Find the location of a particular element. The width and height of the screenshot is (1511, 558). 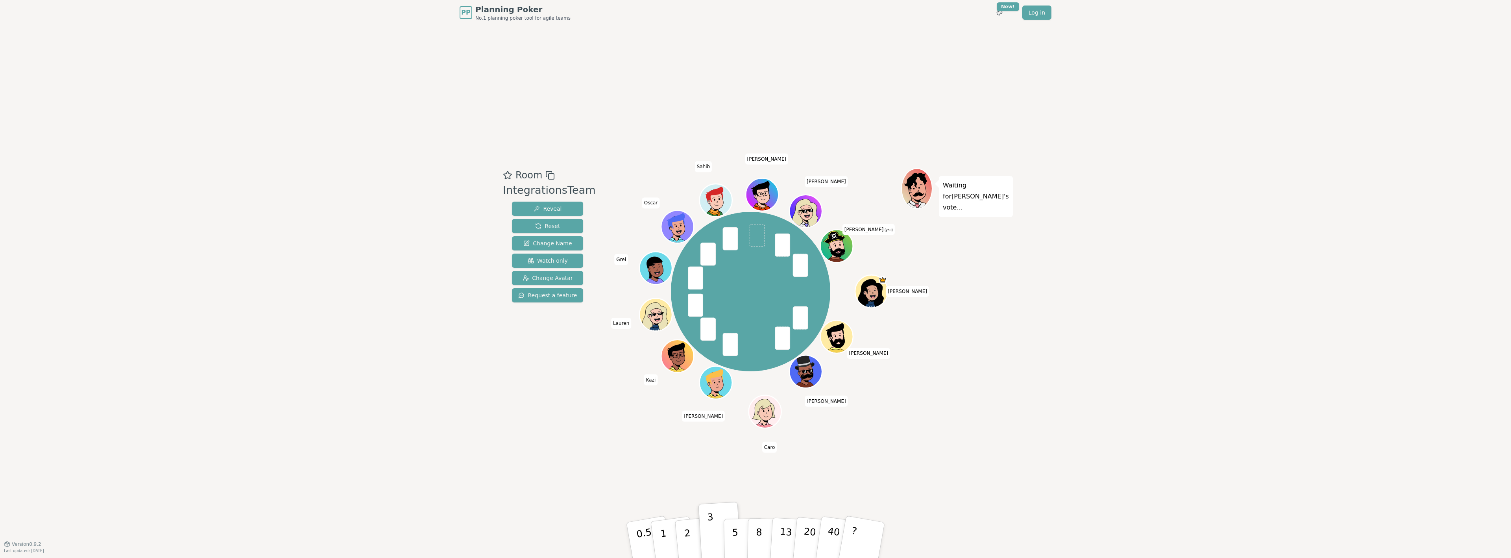

span: Version 0.9.2 is located at coordinates (26, 544).